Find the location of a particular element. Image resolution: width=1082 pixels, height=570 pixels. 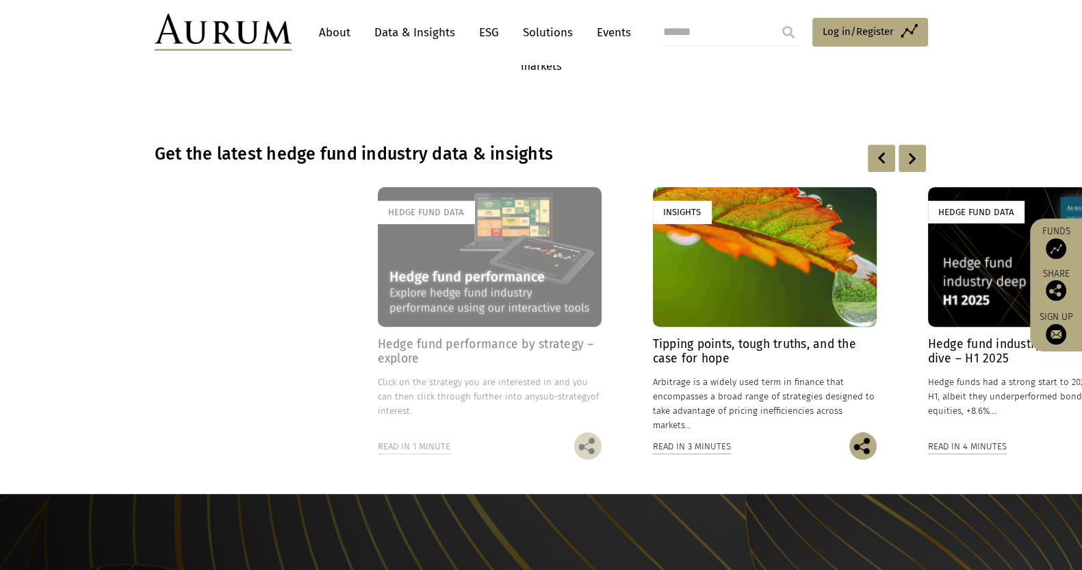

a: Sign up is located at coordinates (1056, 327).